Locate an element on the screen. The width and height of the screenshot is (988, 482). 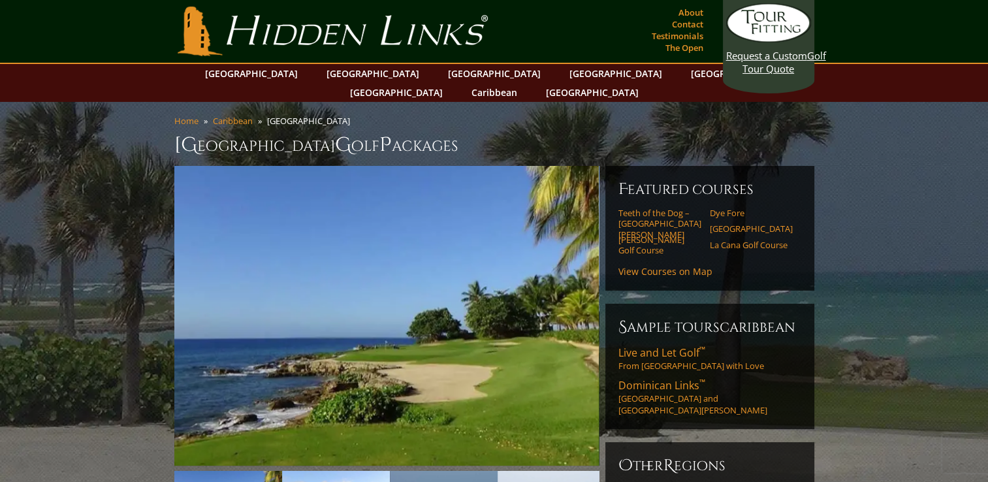
a: Contact is located at coordinates (688, 24).